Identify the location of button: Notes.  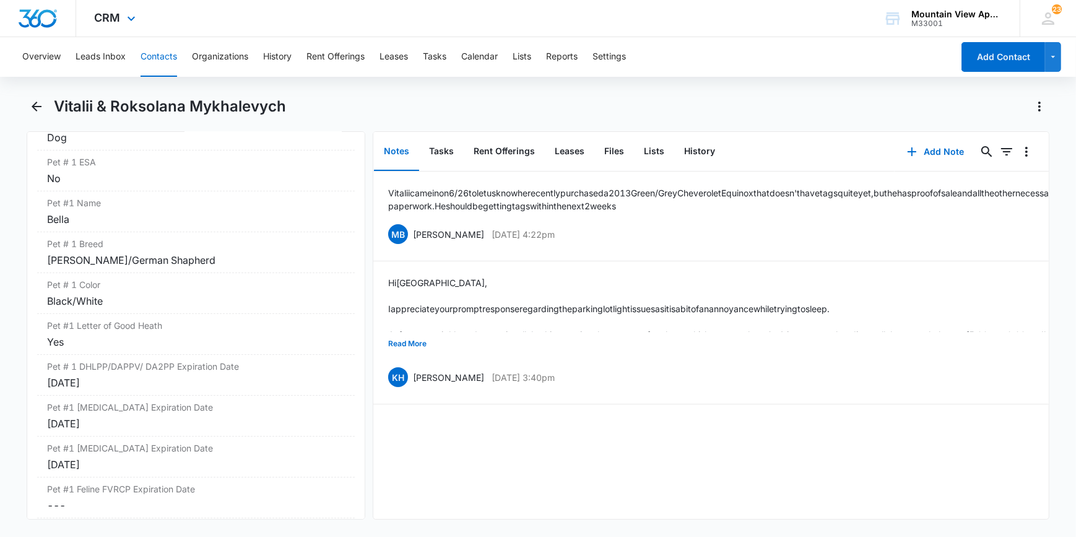
(396, 152).